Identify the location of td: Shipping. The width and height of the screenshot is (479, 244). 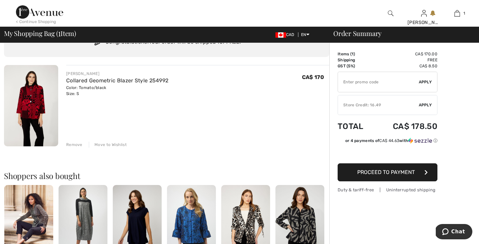
(356, 60).